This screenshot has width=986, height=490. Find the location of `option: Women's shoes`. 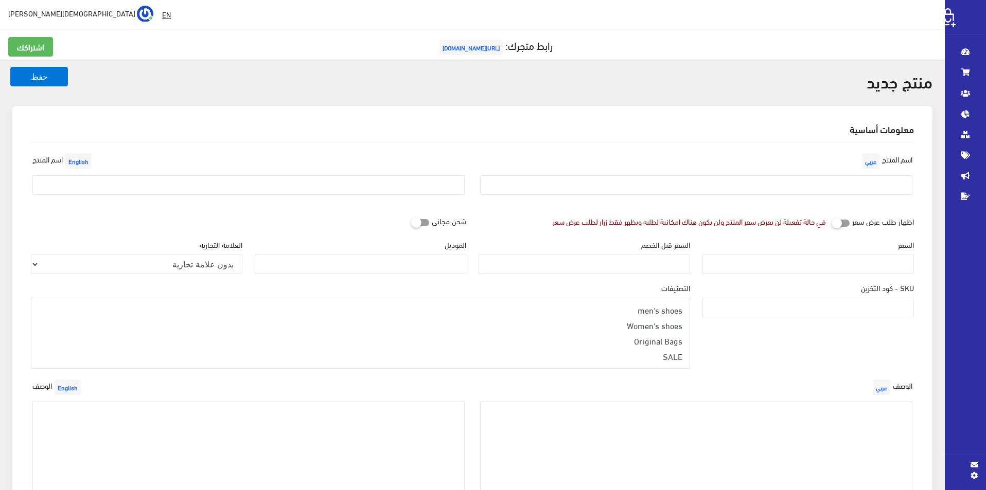

option: Women's shoes is located at coordinates (360, 326).